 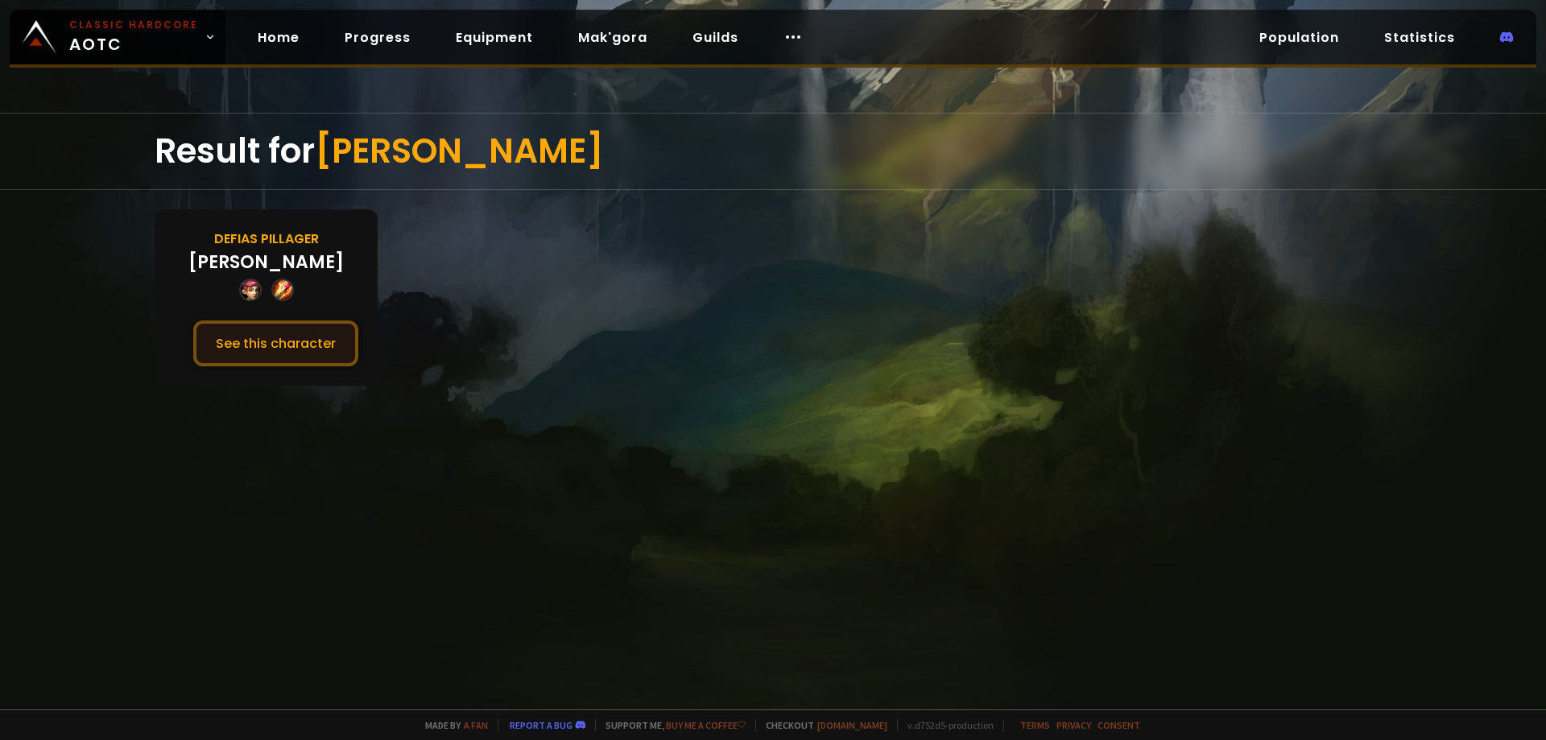 What do you see at coordinates (452, 725) in the screenshot?
I see `span: Made by` at bounding box center [452, 725].